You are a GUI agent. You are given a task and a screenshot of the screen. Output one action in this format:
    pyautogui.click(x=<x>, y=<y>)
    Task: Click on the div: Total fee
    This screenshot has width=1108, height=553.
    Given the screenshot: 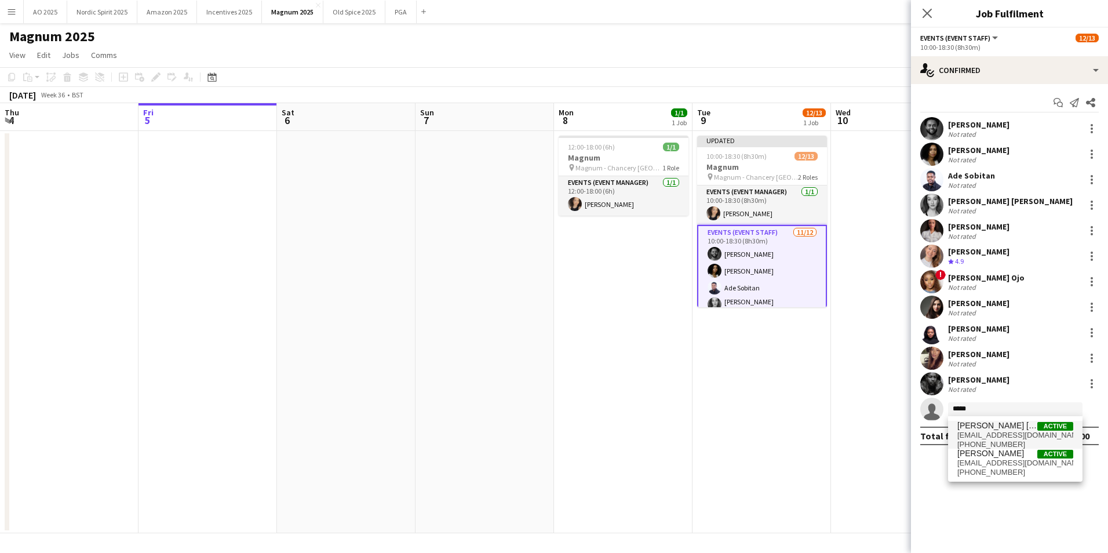 What is the action you would take?
    pyautogui.click(x=940, y=436)
    